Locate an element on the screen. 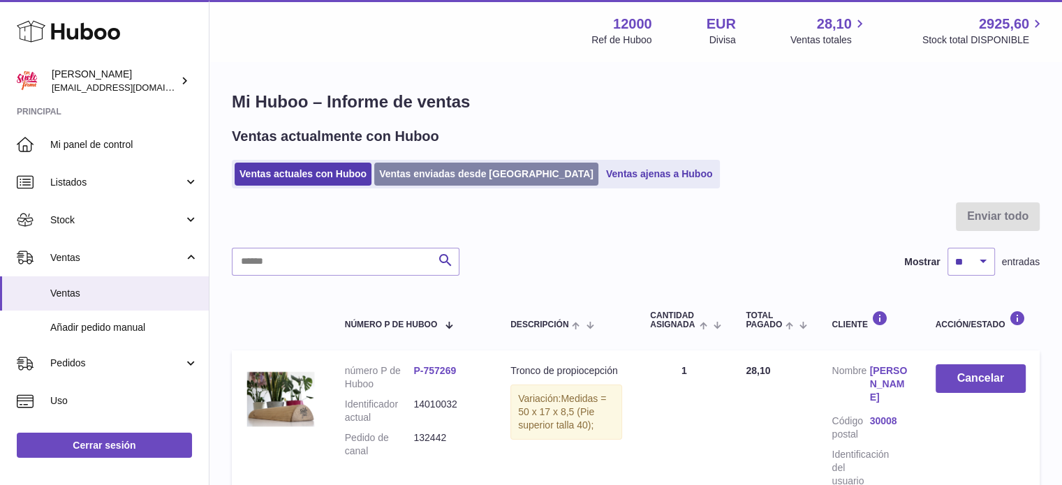  dd: 132442 is located at coordinates (448, 445).